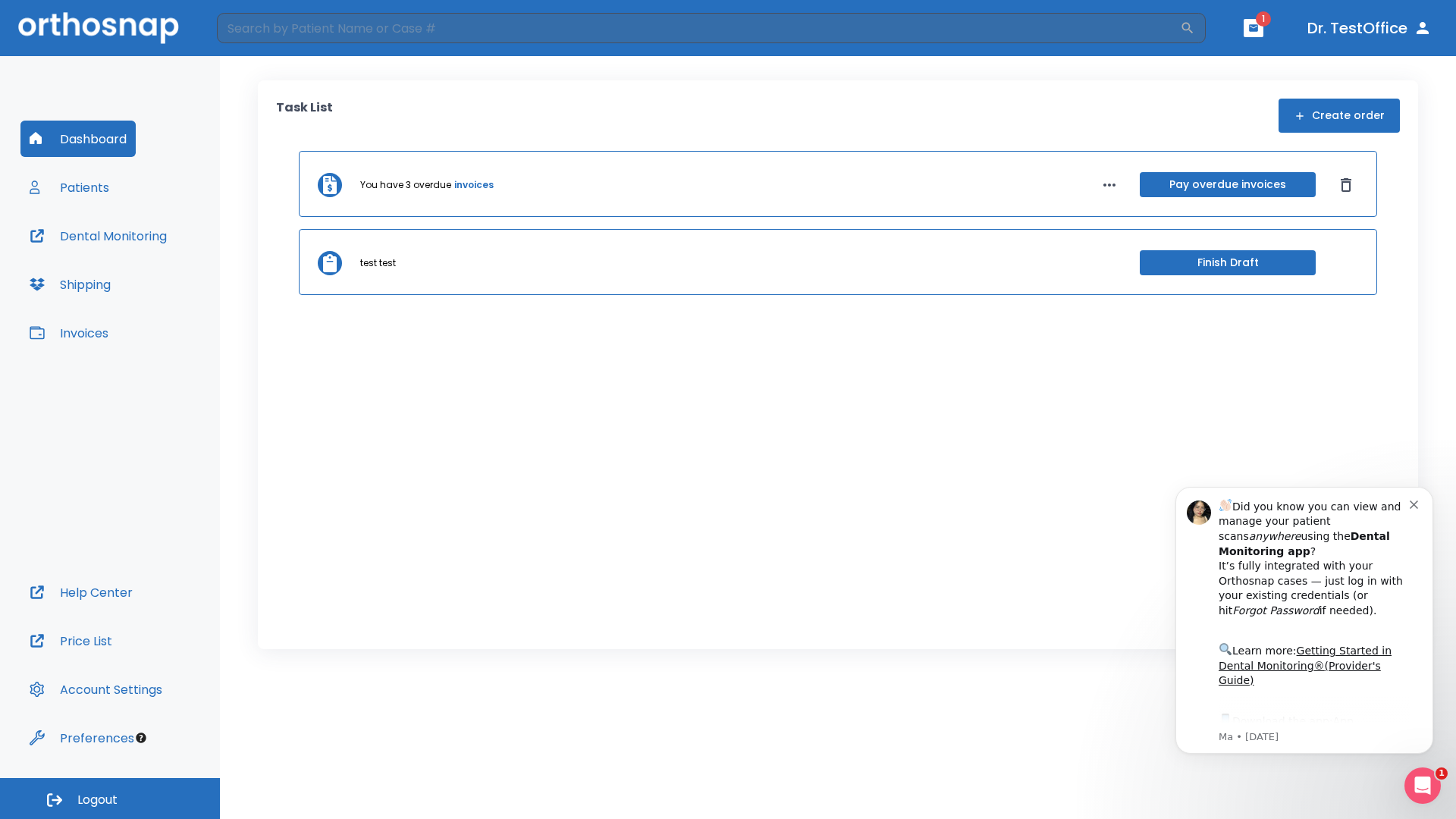 This screenshot has height=819, width=1456. I want to click on p: You have 3 overdue, so click(405, 185).